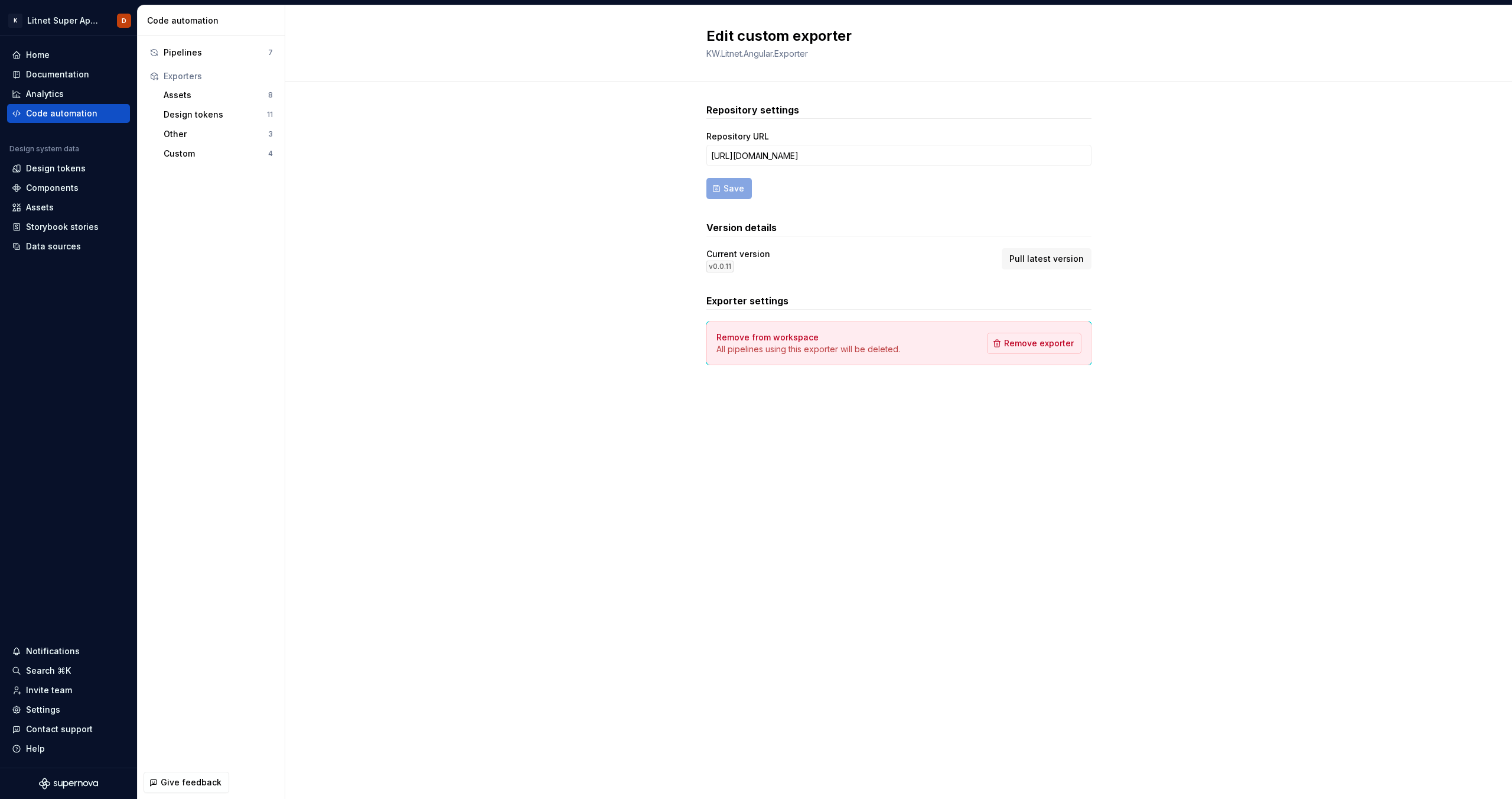 This screenshot has width=1512, height=799. What do you see at coordinates (218, 114) in the screenshot?
I see `a: Design tokens11` at bounding box center [218, 114].